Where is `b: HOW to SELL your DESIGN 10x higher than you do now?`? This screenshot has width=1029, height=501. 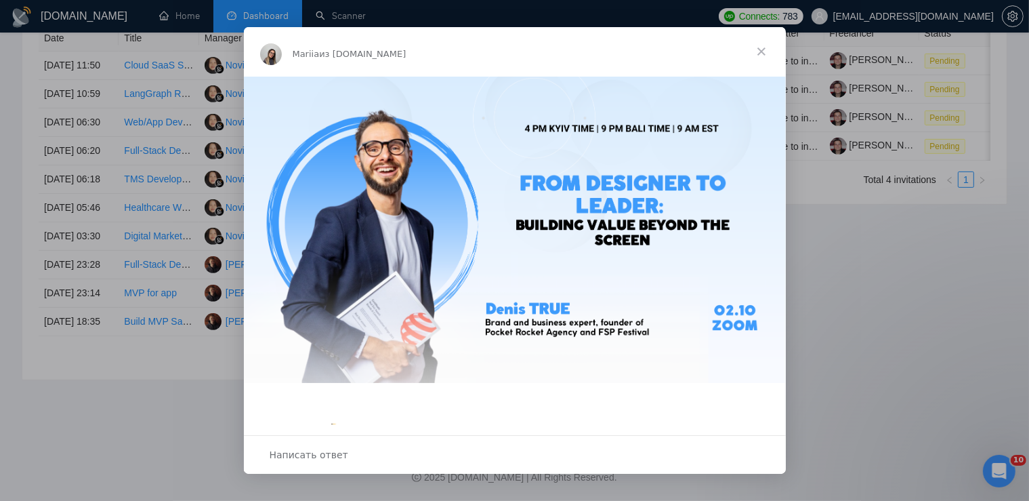 b: HOW to SELL your DESIGN 10x higher than you do now? is located at coordinates (497, 438).